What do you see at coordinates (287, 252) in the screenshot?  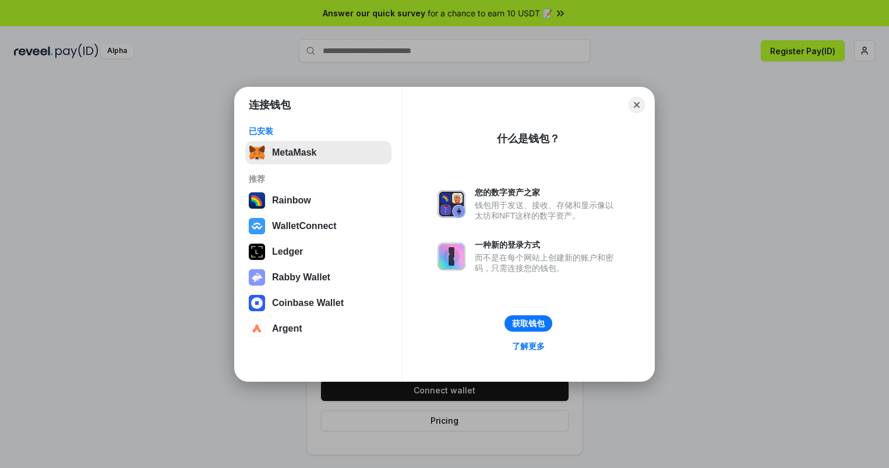 I see `div: Ledger` at bounding box center [287, 252].